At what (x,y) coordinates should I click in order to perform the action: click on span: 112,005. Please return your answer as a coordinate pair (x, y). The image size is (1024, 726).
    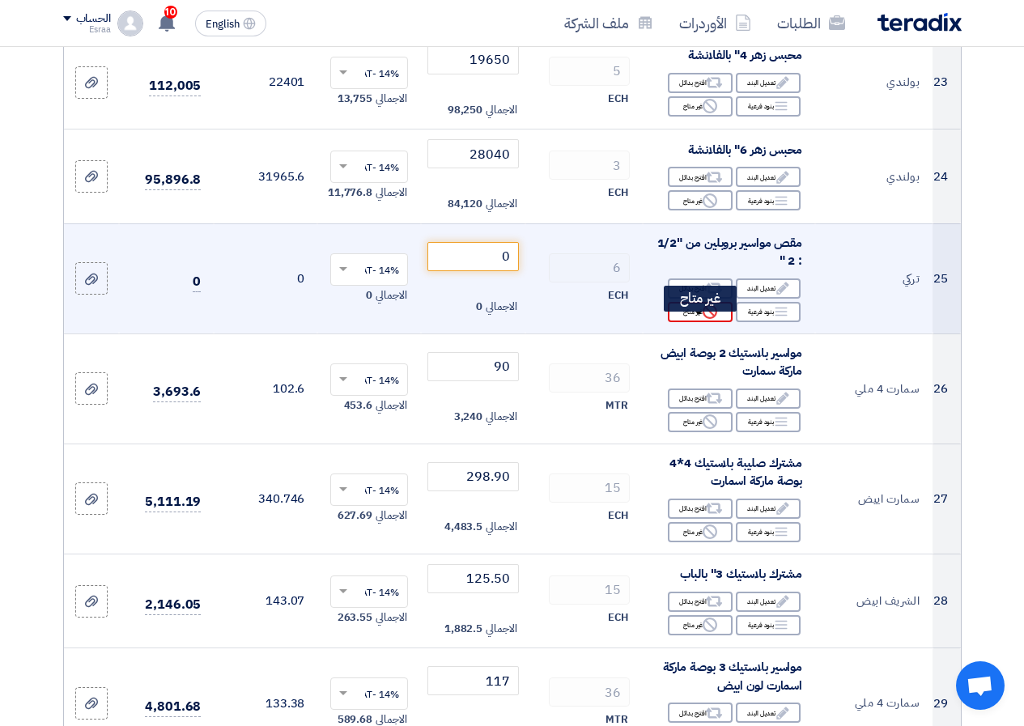
    Looking at the image, I should click on (175, 86).